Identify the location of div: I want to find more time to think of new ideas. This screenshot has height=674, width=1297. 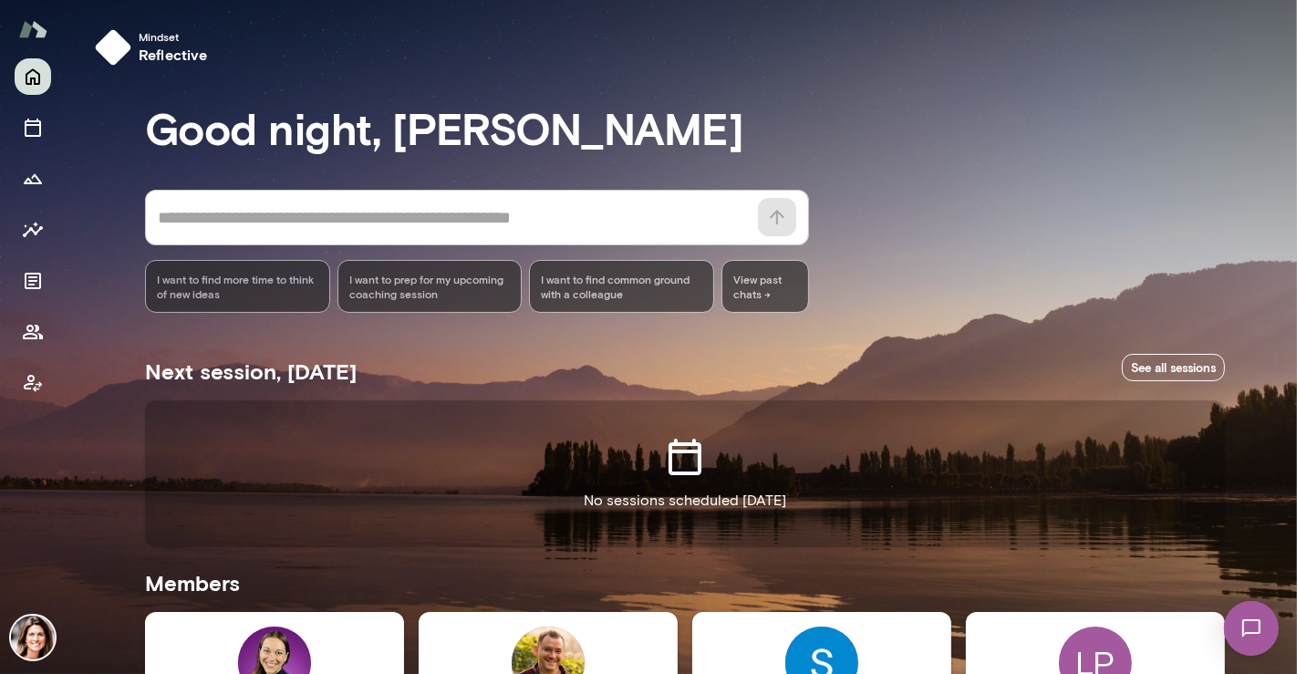
(237, 286).